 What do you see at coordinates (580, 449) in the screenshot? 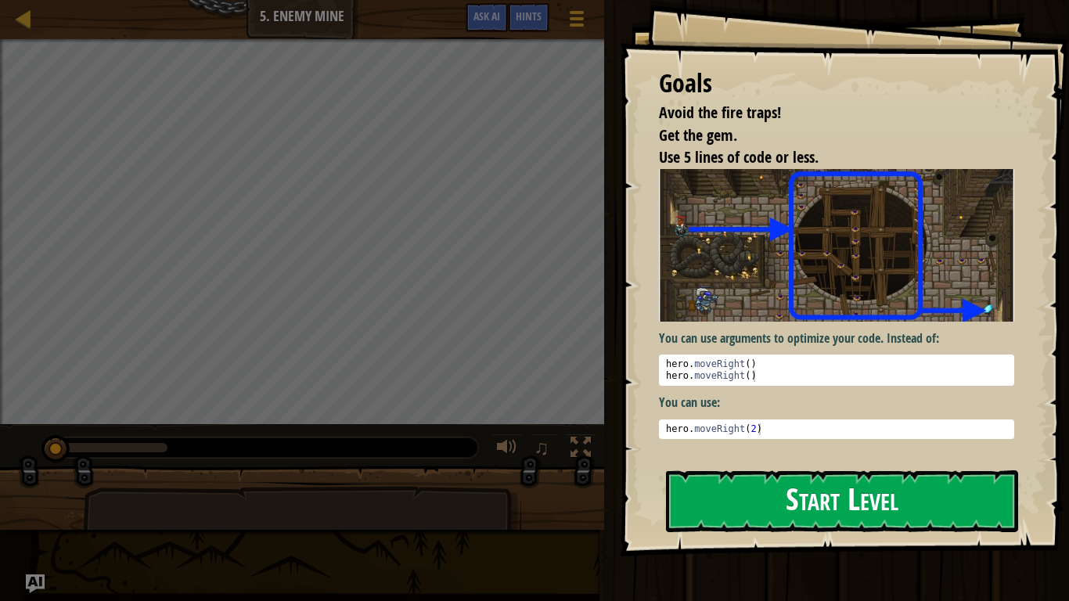
I see `button: Toggle fullscreen` at bounding box center [580, 449].